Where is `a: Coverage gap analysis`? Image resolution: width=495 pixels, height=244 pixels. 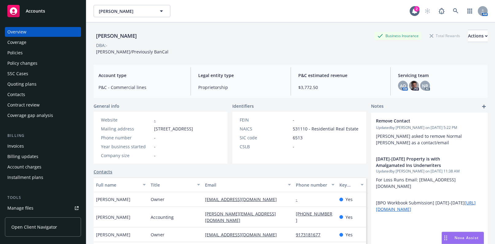 a: Coverage gap analysis is located at coordinates (43, 115).